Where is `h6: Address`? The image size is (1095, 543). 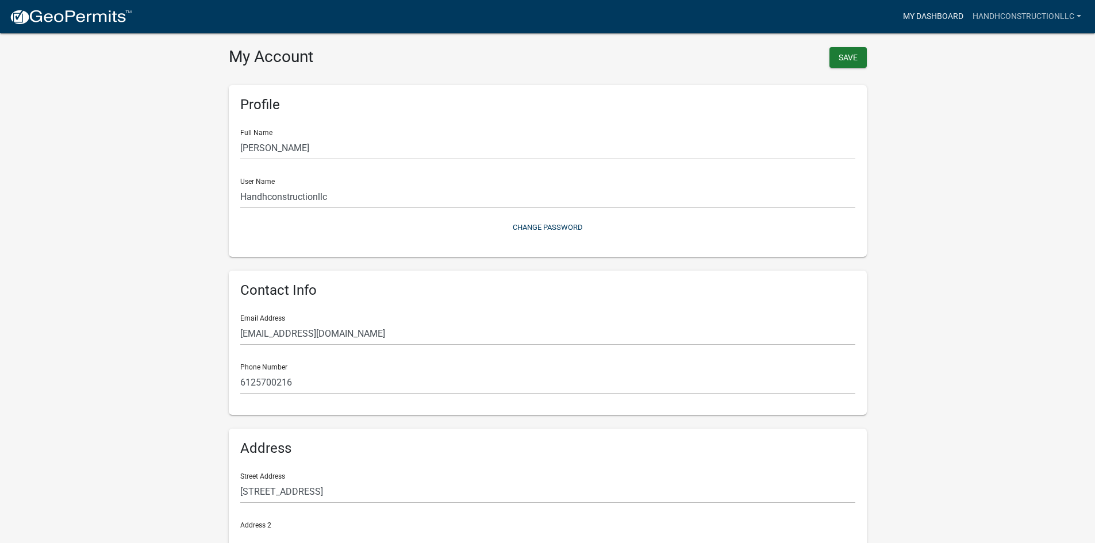
h6: Address is located at coordinates (548, 448).